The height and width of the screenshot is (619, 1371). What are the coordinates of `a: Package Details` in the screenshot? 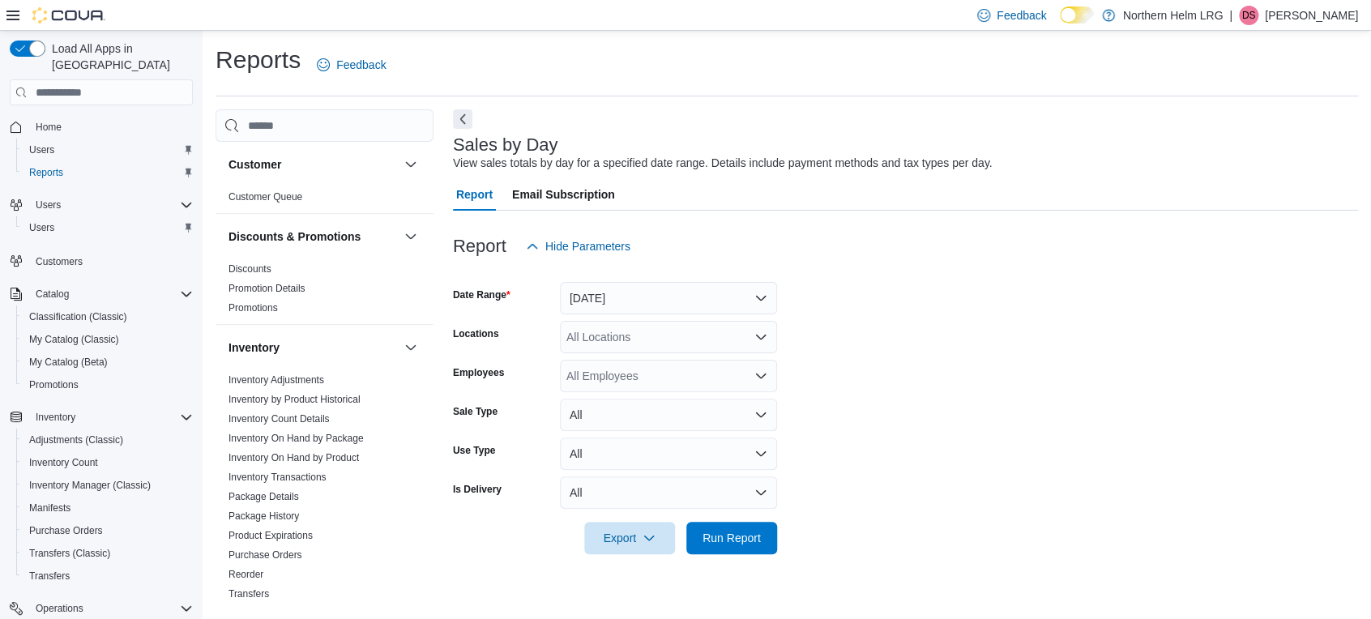 It's located at (263, 497).